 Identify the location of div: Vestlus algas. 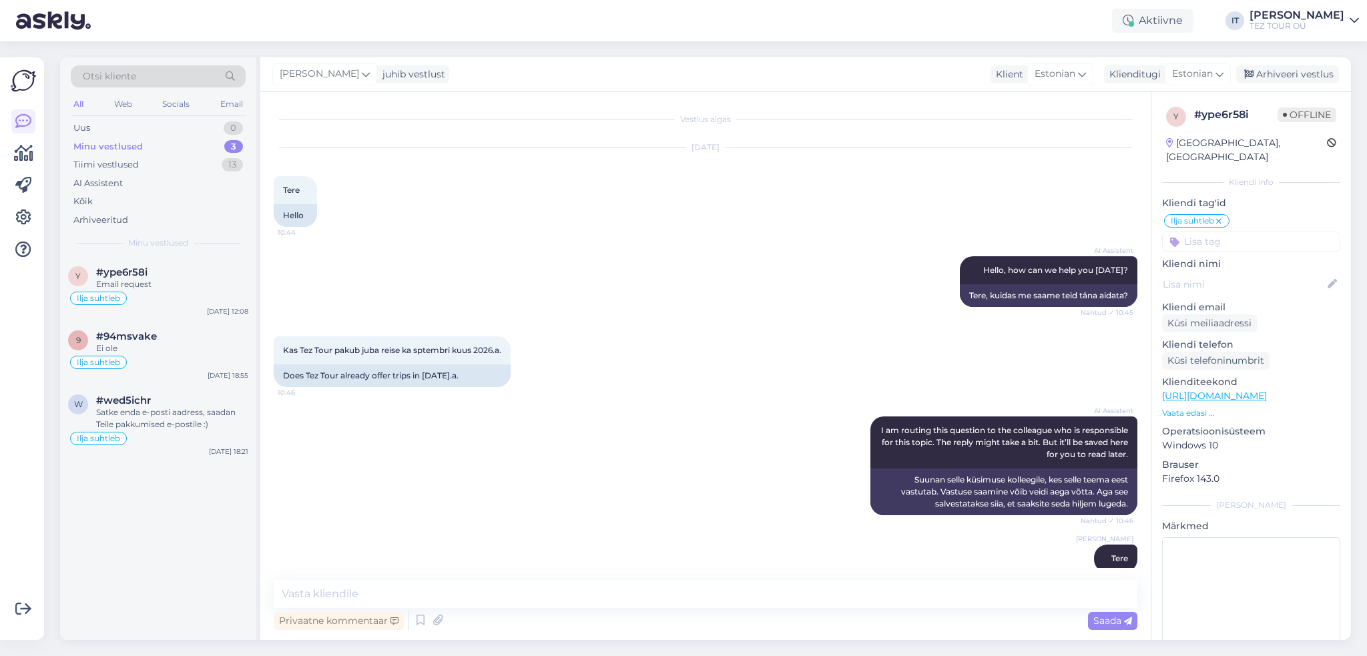
(706, 119).